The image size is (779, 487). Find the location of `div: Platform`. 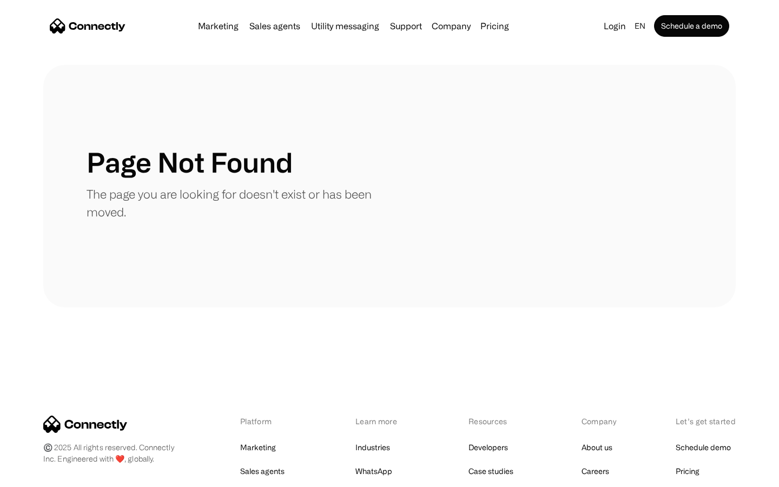

div: Platform is located at coordinates (269, 421).